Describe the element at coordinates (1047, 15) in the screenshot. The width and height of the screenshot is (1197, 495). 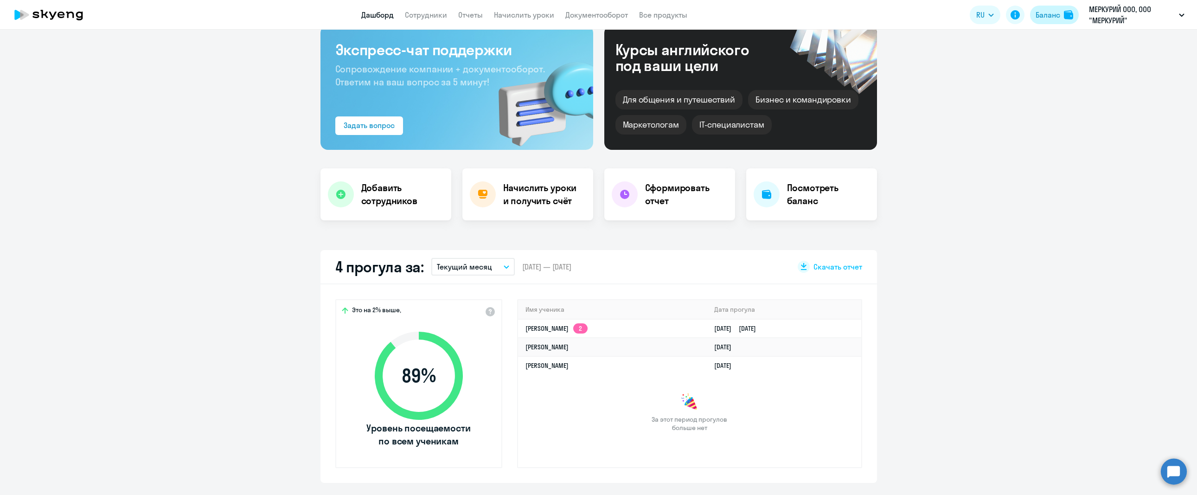
I see `div: Баланс` at that location.